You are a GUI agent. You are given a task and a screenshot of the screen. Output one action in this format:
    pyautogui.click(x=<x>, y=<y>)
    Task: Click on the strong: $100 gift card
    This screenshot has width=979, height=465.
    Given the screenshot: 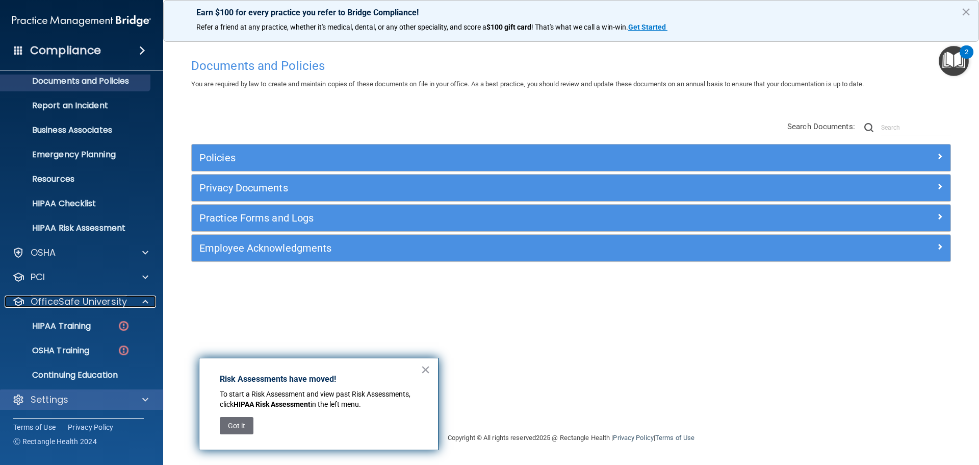 What is the action you would take?
    pyautogui.click(x=509, y=27)
    